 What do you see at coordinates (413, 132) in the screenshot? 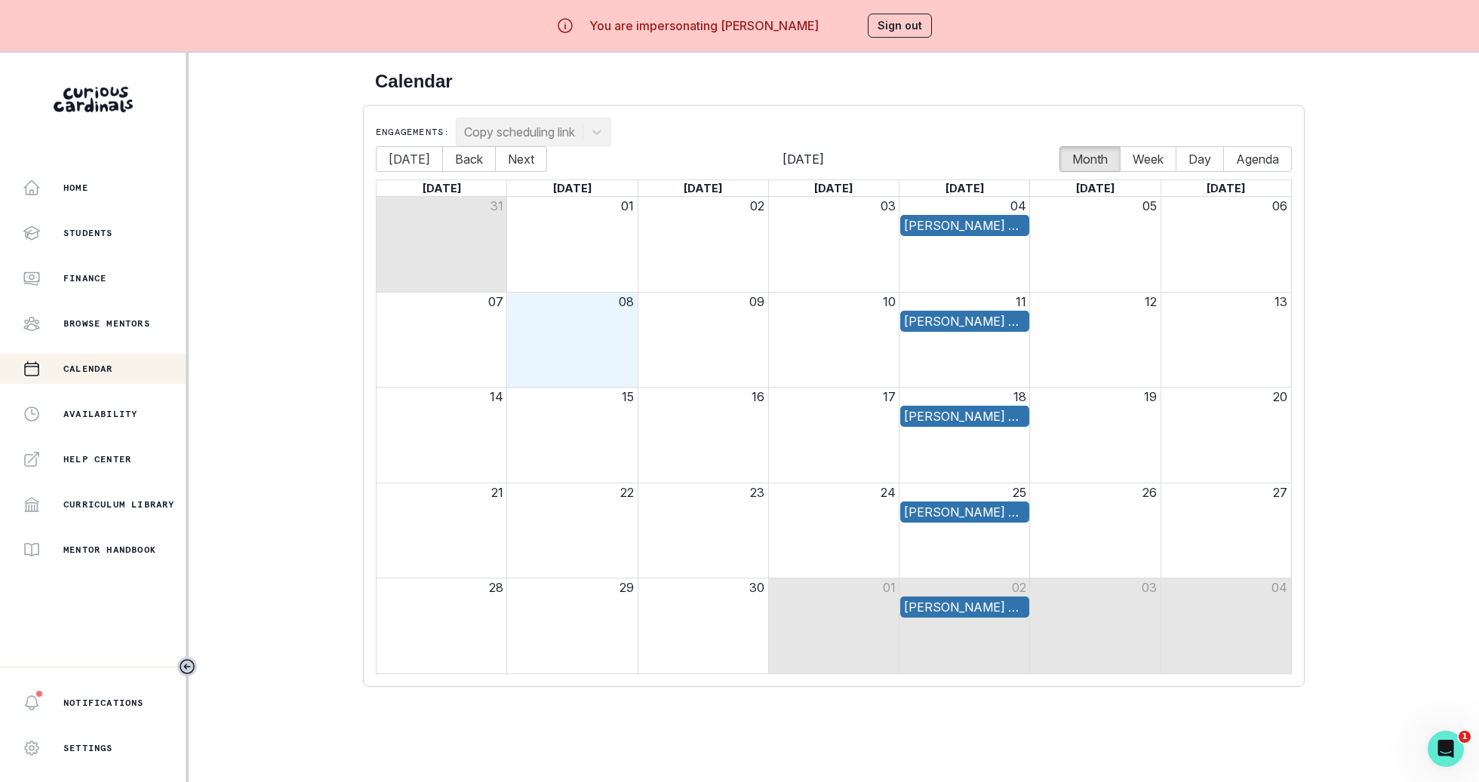
I see `p: Engagements:` at bounding box center [413, 132].